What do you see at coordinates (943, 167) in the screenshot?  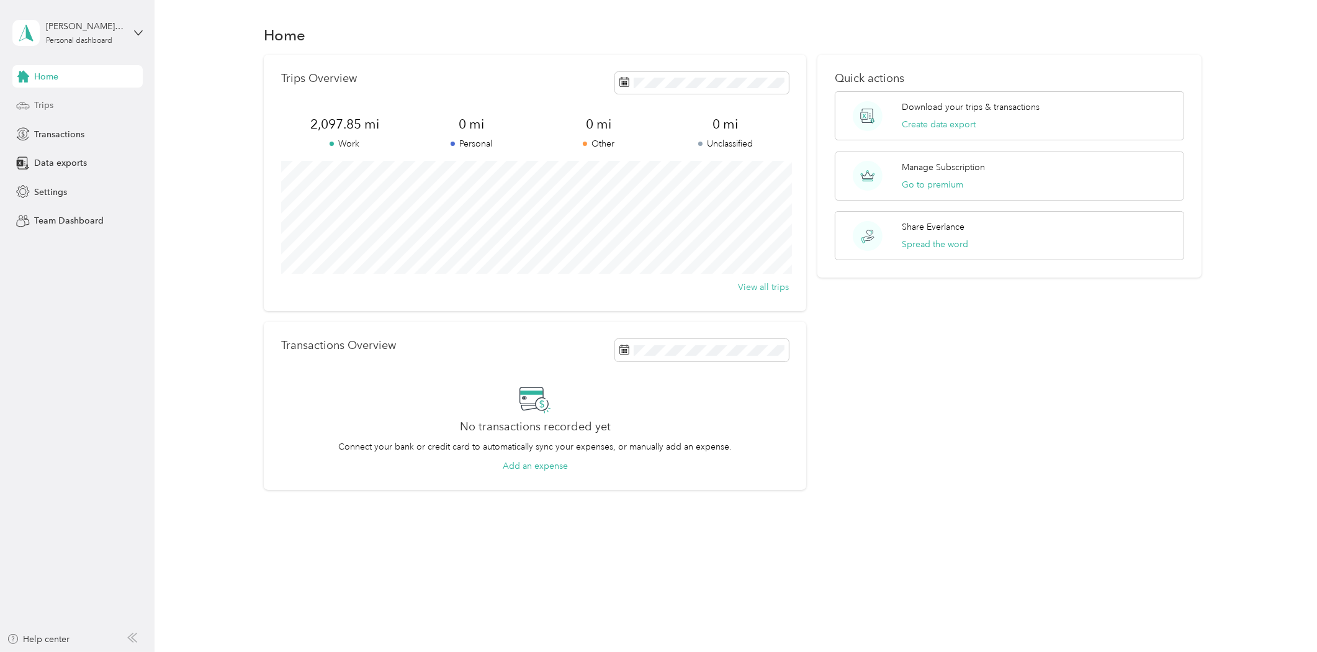 I see `p: Manage Subscription` at bounding box center [943, 167].